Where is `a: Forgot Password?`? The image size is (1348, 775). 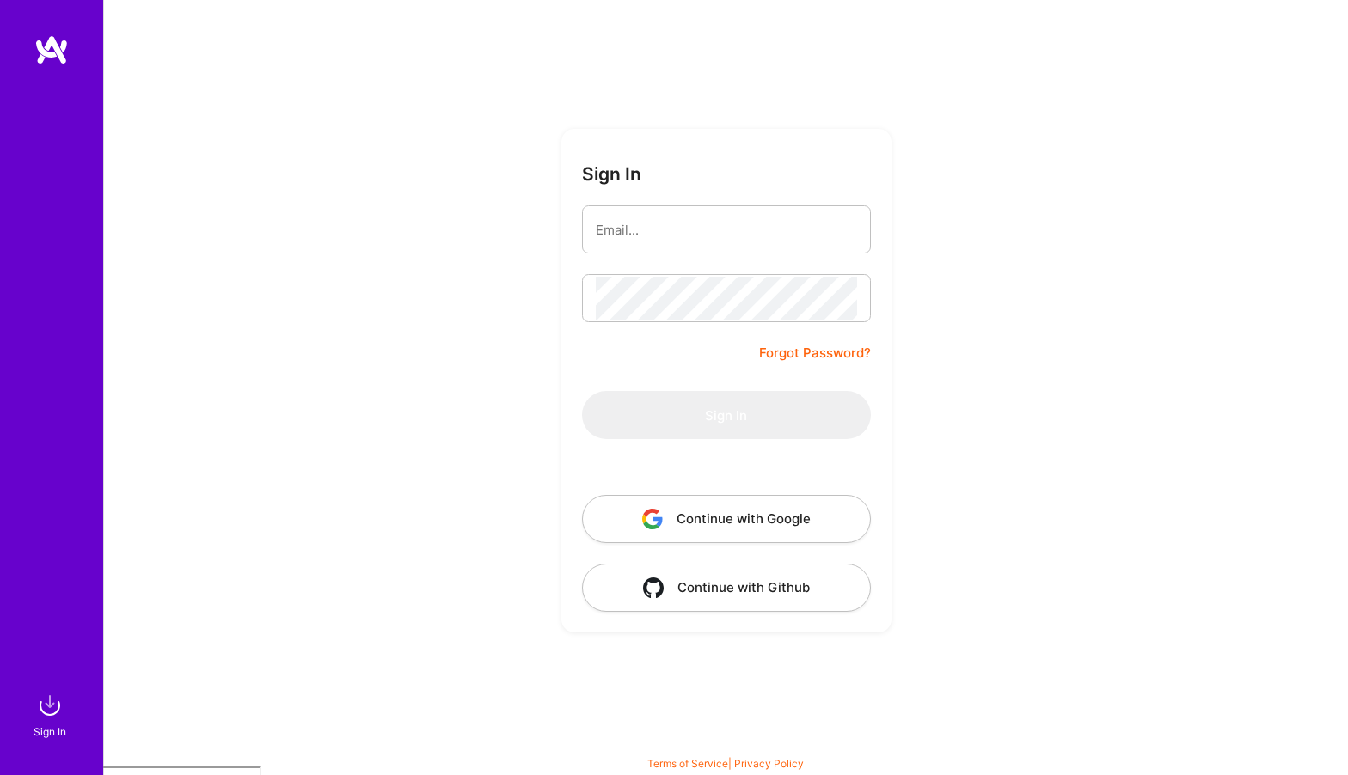 a: Forgot Password? is located at coordinates (815, 353).